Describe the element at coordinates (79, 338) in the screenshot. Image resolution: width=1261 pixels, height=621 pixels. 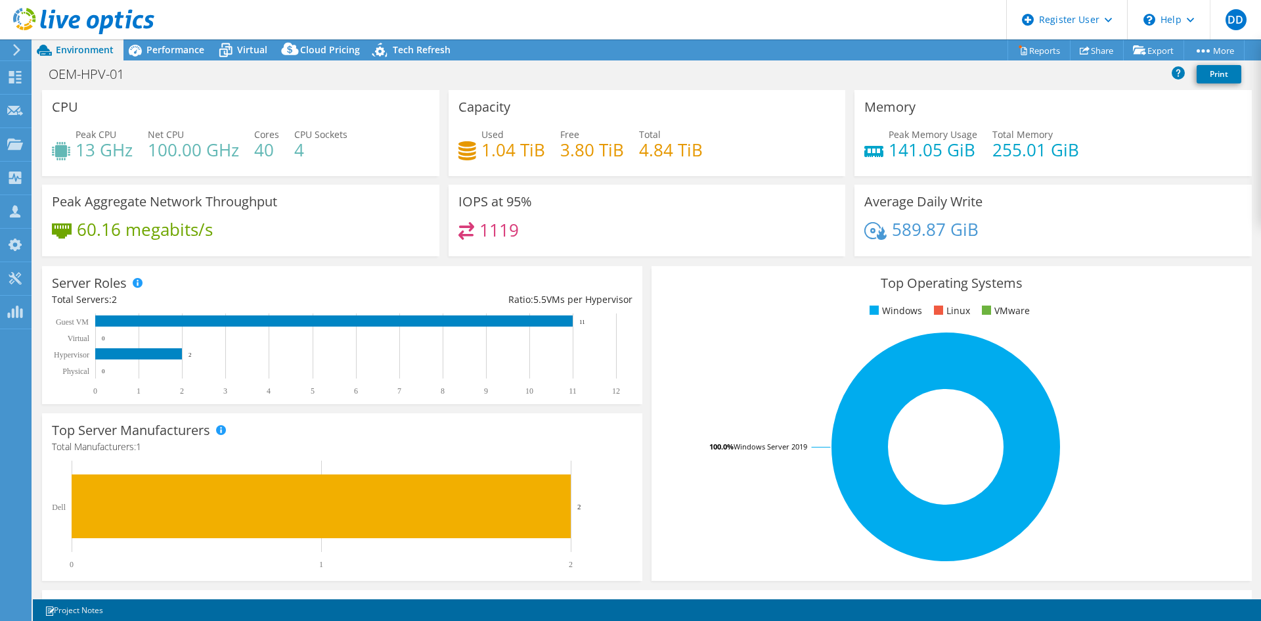
I see `text: Virtual` at that location.